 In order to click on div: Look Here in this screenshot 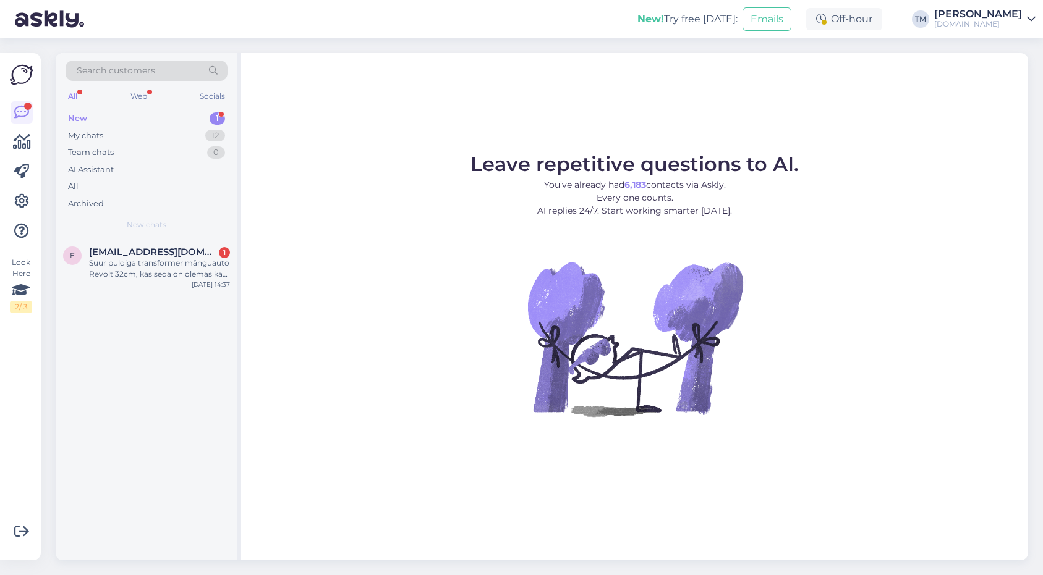, I will do `click(21, 285)`.